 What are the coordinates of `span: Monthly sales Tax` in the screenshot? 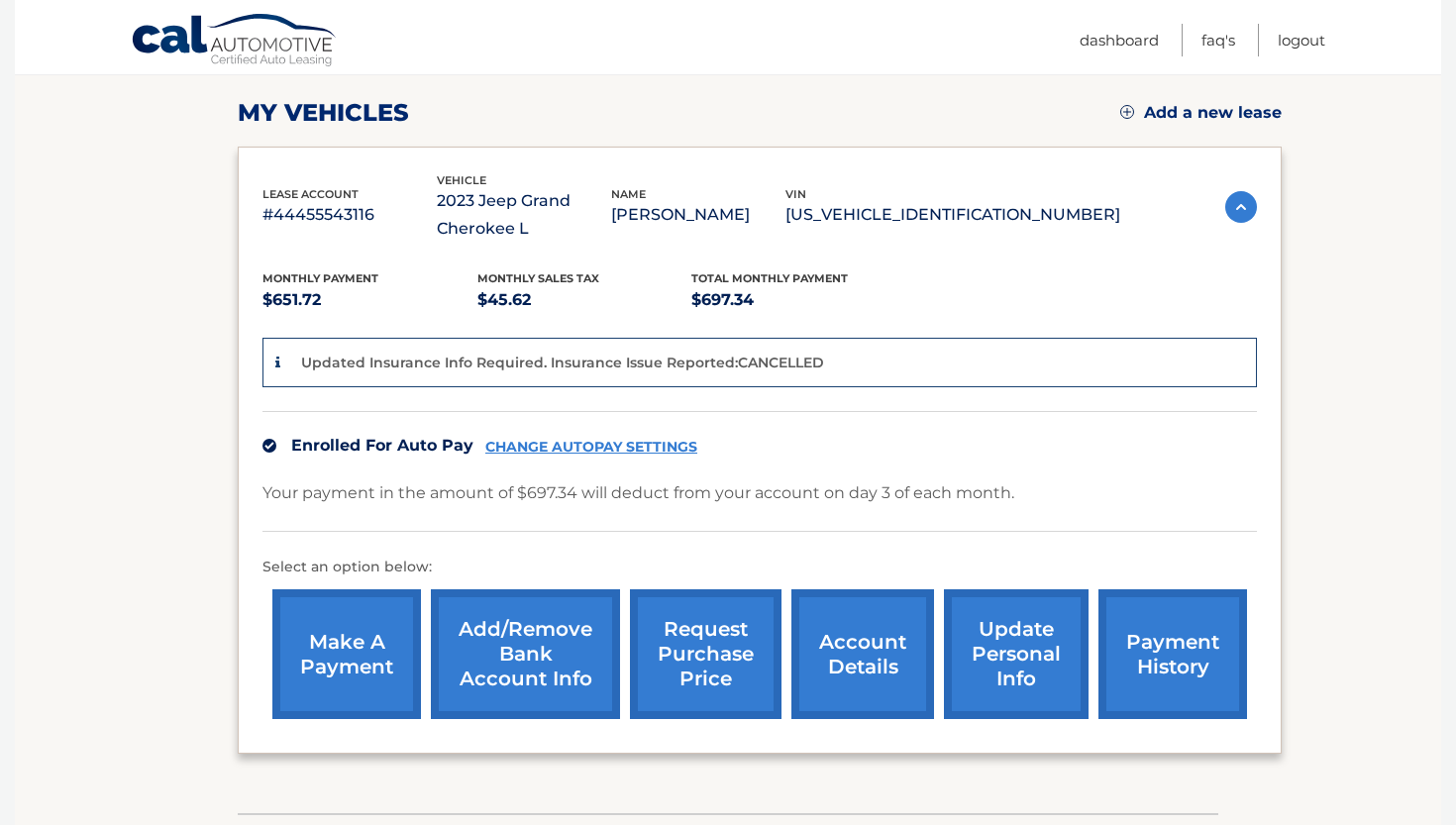 It's located at (538, 279).